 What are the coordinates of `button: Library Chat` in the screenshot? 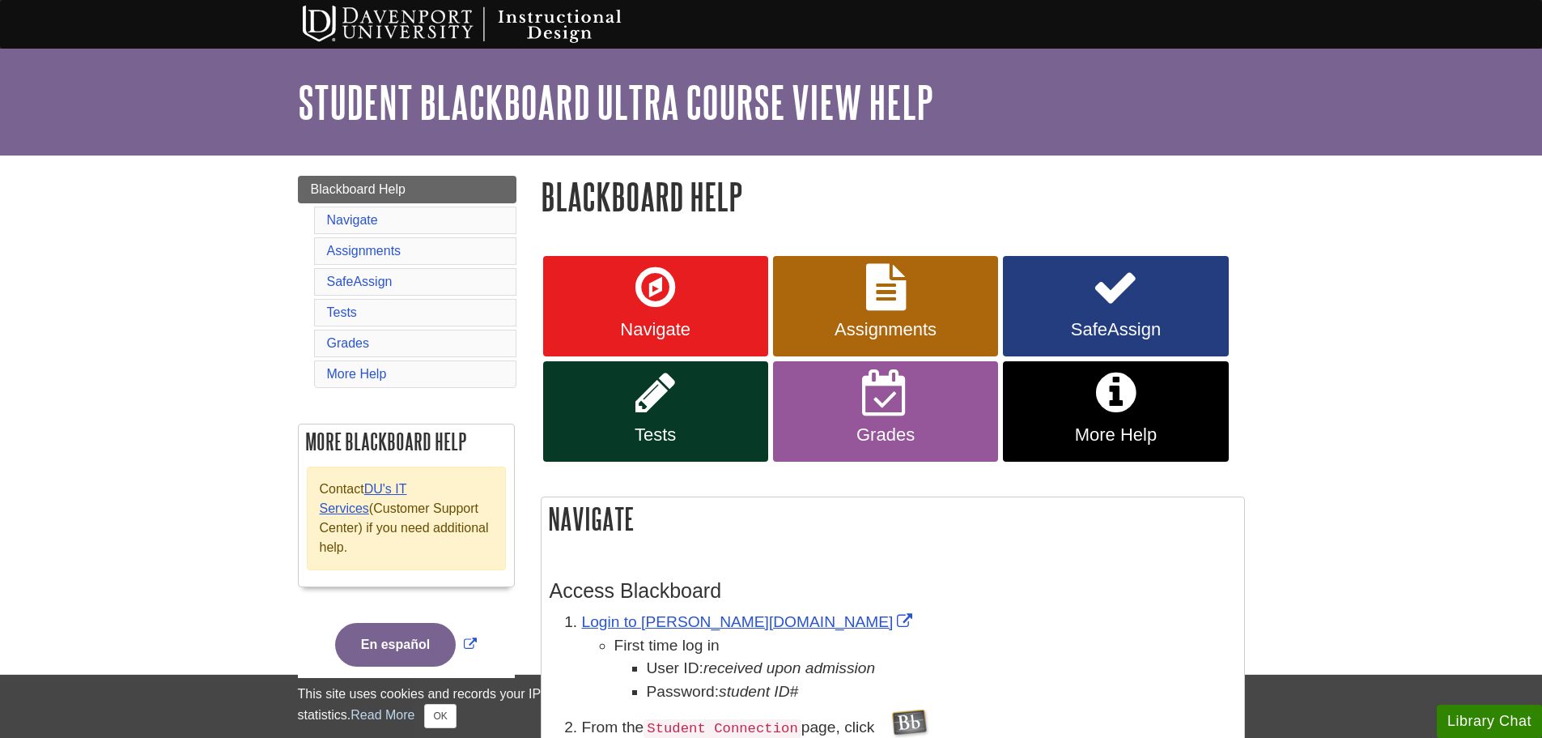 It's located at (1490, 721).